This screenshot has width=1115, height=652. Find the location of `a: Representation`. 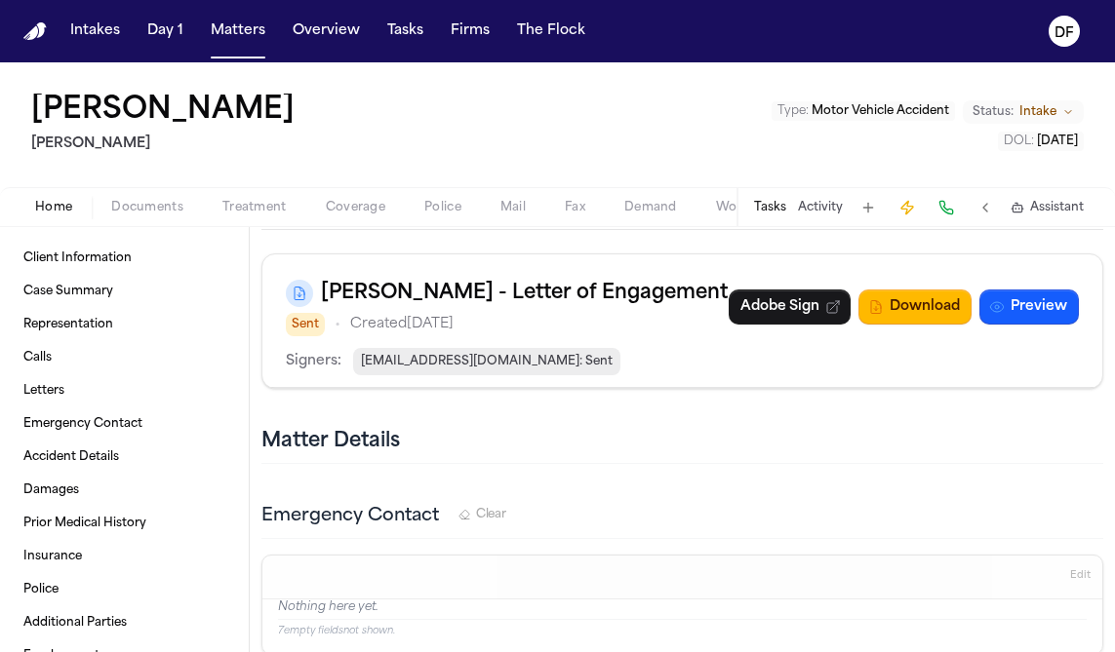

a: Representation is located at coordinates (124, 325).